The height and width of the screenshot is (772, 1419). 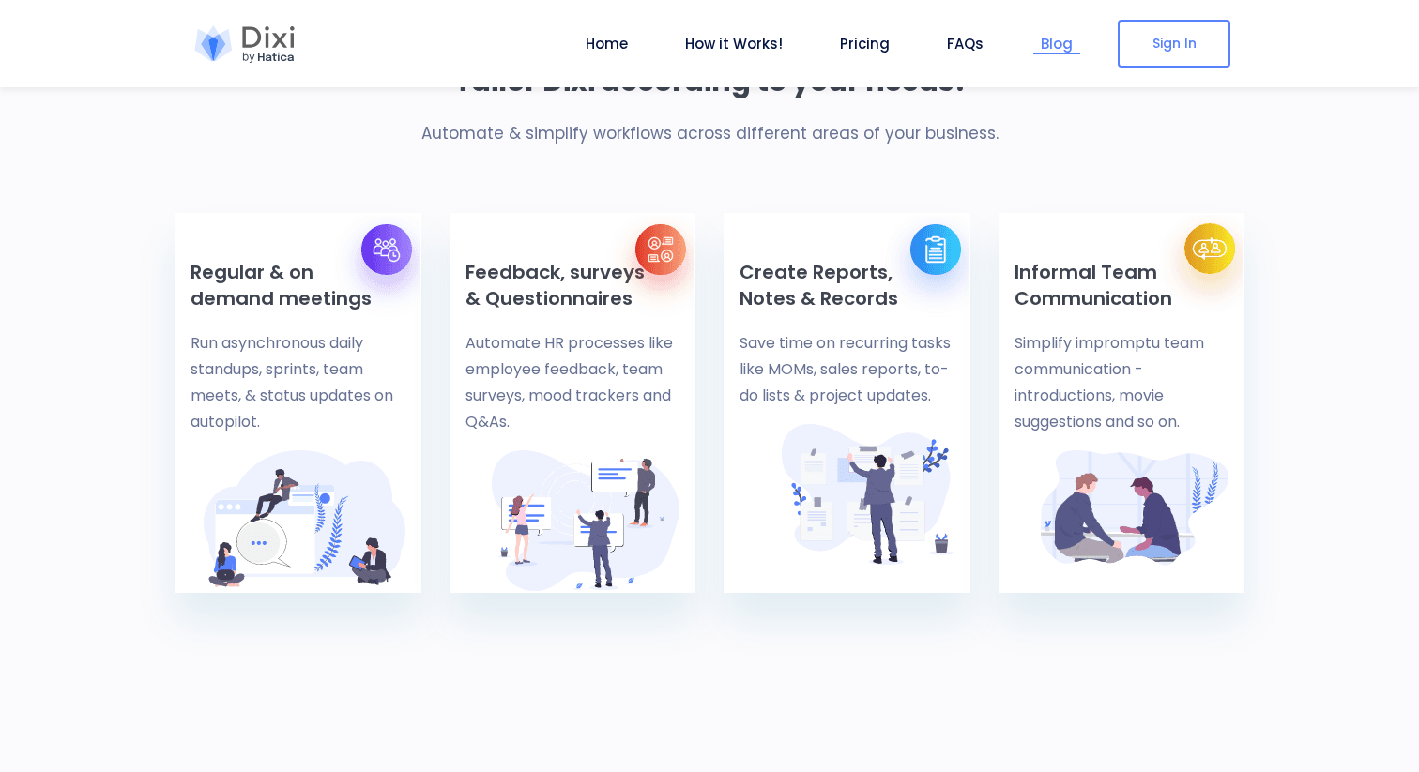 What do you see at coordinates (1174, 43) in the screenshot?
I see `a: Sign In` at bounding box center [1174, 43].